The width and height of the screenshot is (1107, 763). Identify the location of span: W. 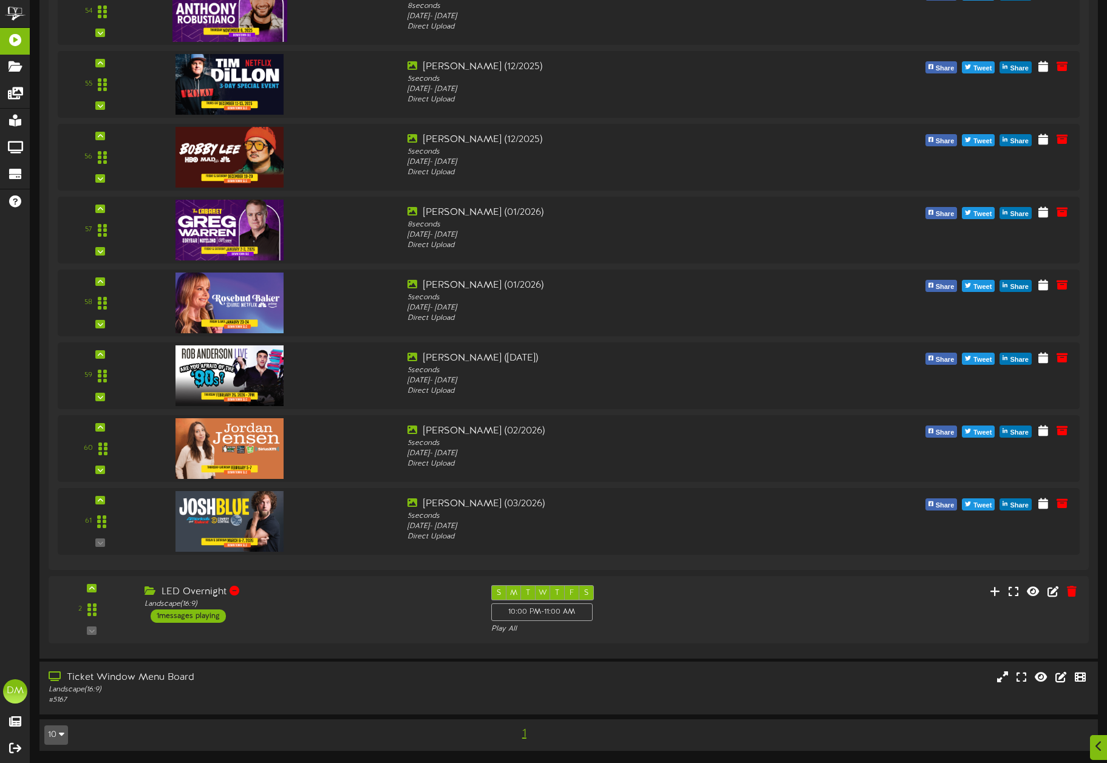
(543, 593).